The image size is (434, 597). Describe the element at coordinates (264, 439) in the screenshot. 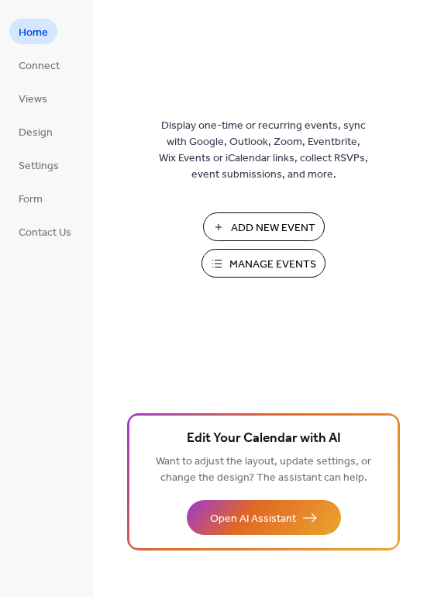

I see `span: Edit Your Calendar with AI` at that location.